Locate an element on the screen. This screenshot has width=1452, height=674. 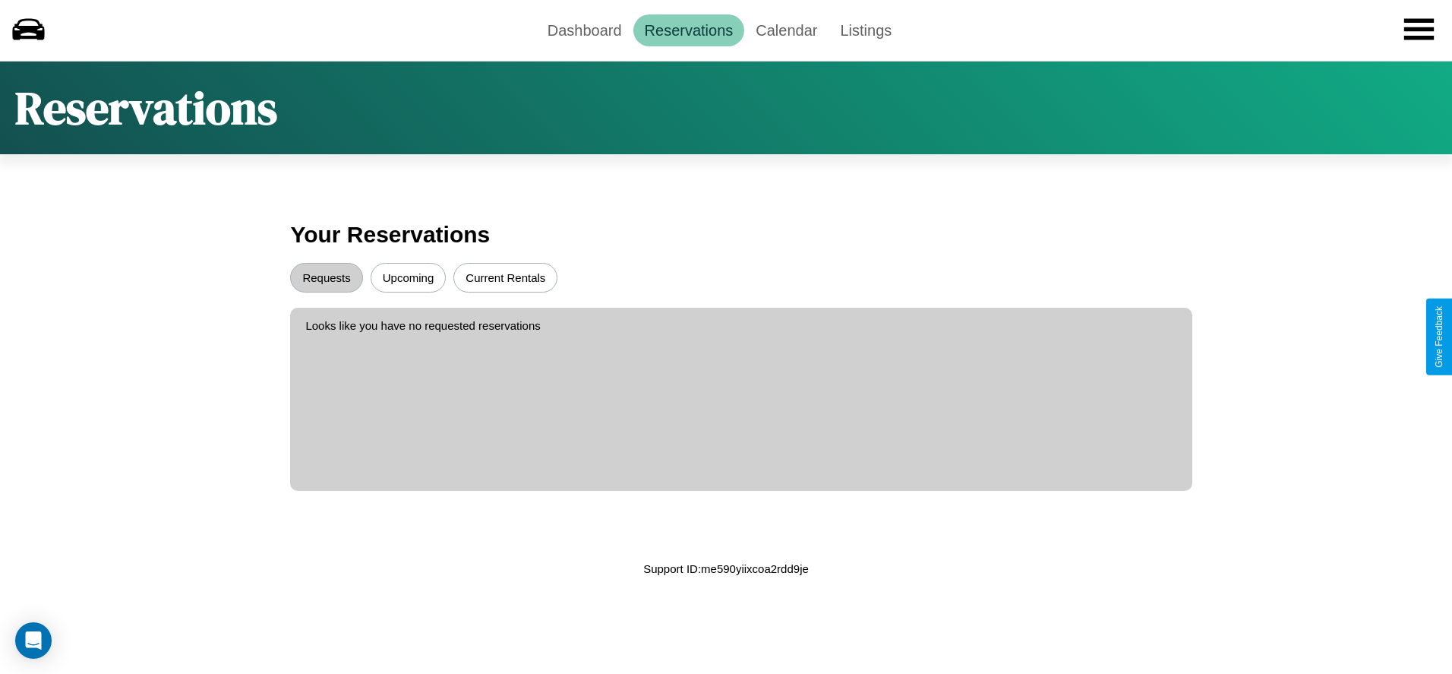
h1: Reservations is located at coordinates (146, 108).